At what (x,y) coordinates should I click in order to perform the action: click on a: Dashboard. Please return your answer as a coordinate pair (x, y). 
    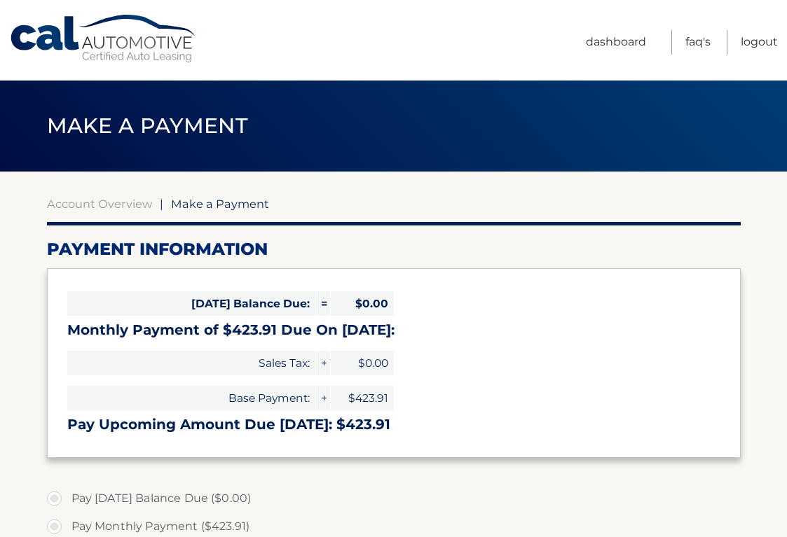
    Looking at the image, I should click on (616, 42).